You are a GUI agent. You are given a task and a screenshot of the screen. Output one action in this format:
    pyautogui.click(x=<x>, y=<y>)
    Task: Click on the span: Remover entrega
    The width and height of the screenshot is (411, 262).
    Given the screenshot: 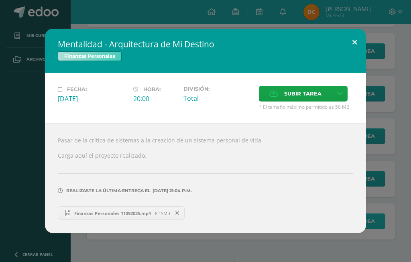 What is the action you would take?
    pyautogui.click(x=178, y=213)
    